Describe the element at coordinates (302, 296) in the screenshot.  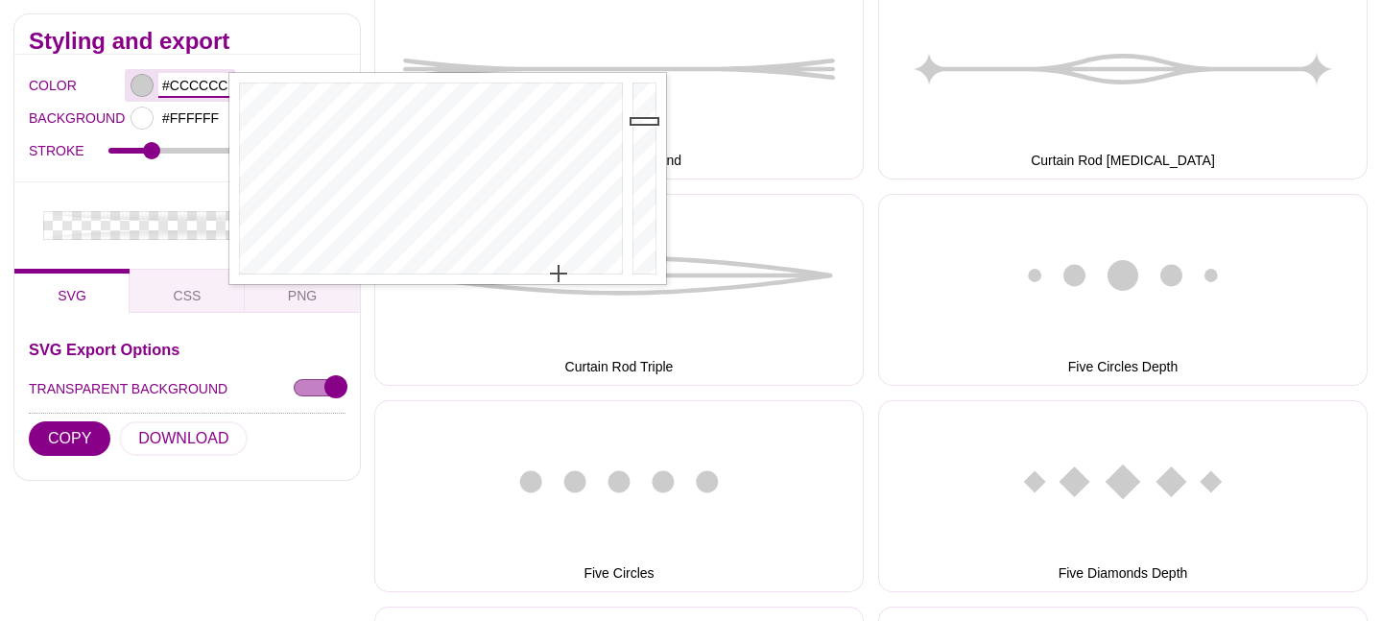
I see `span: PNG` at that location.